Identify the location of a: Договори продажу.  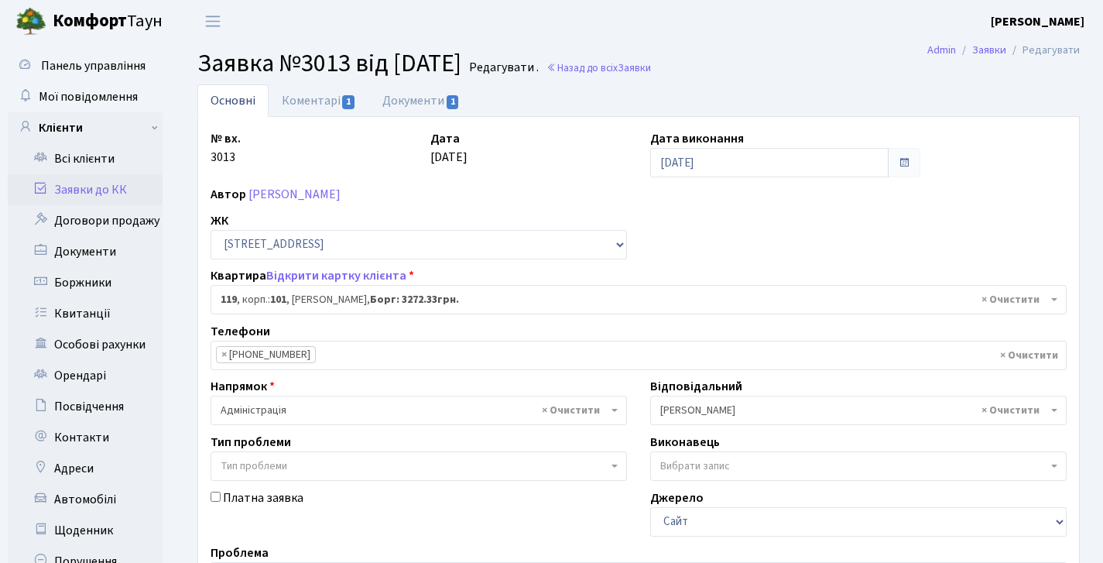
(85, 221).